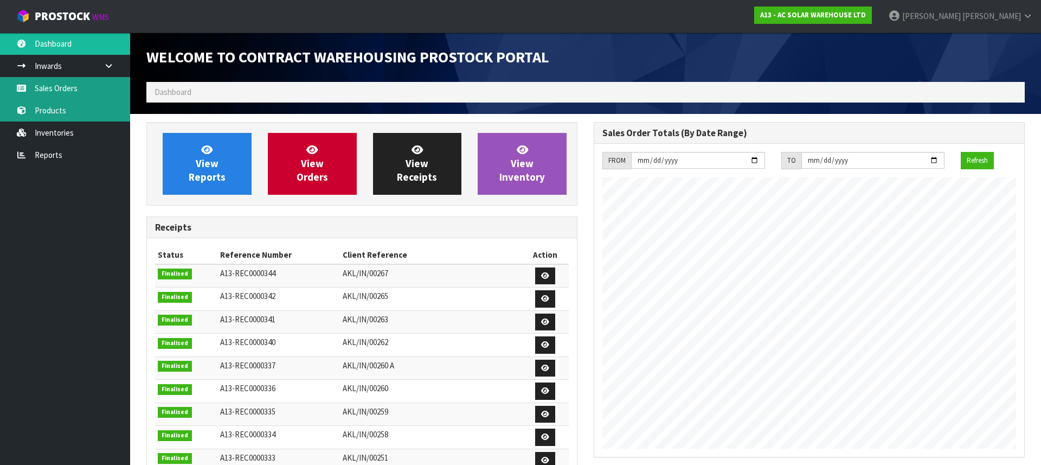  I want to click on span: A13-REC0000335, so click(248, 411).